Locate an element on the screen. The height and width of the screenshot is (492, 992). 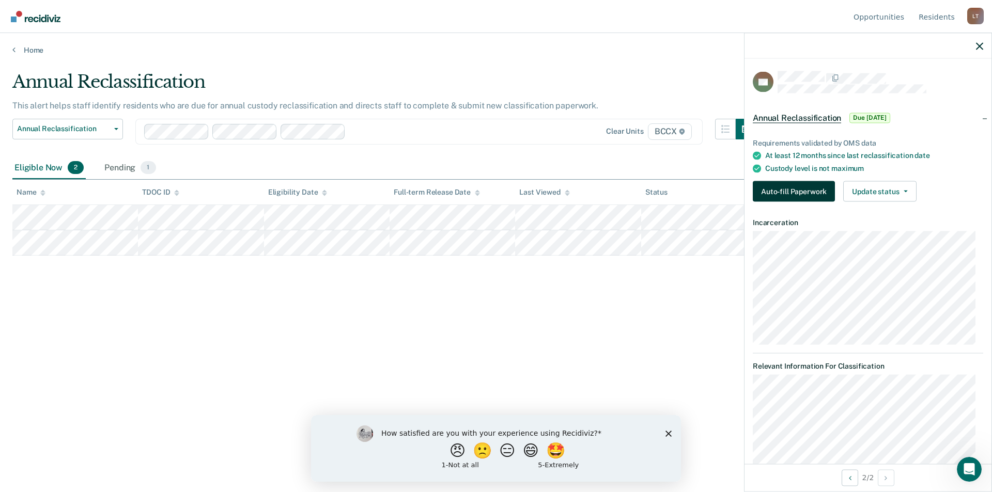
div: Full-term Release Date is located at coordinates (437, 192).